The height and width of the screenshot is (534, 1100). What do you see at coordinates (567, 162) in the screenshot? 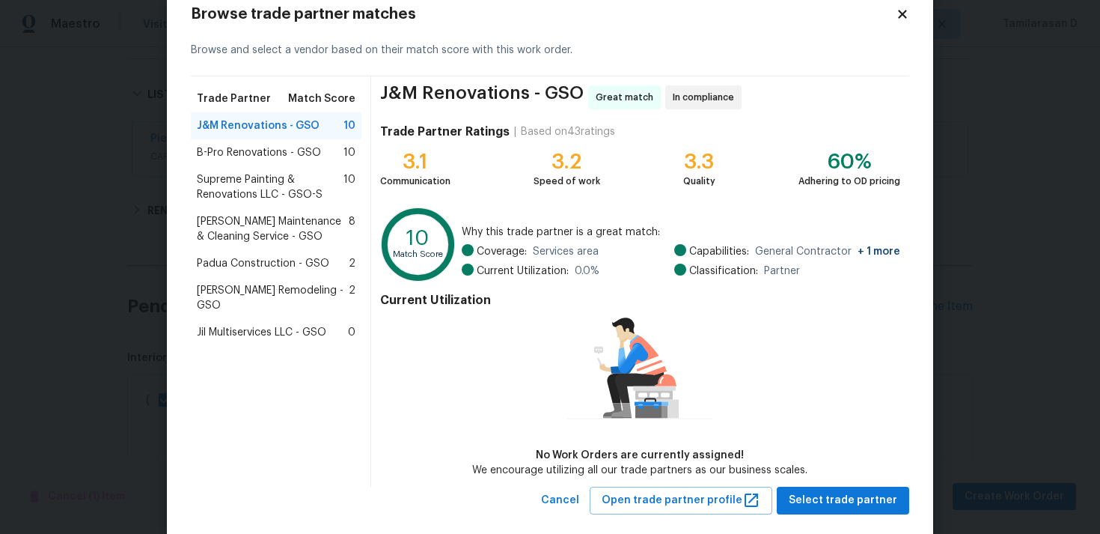
I see `div: 3.2` at bounding box center [567, 162].